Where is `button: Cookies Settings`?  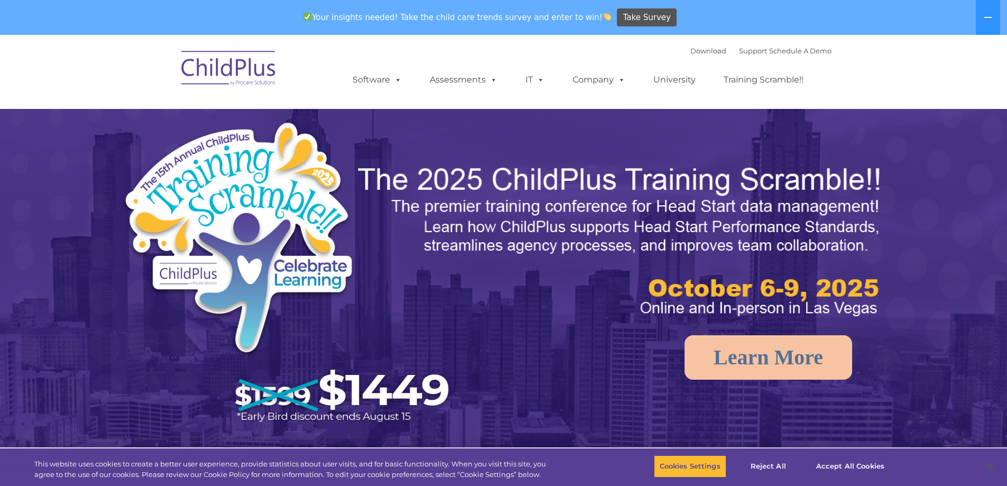 button: Cookies Settings is located at coordinates (690, 466).